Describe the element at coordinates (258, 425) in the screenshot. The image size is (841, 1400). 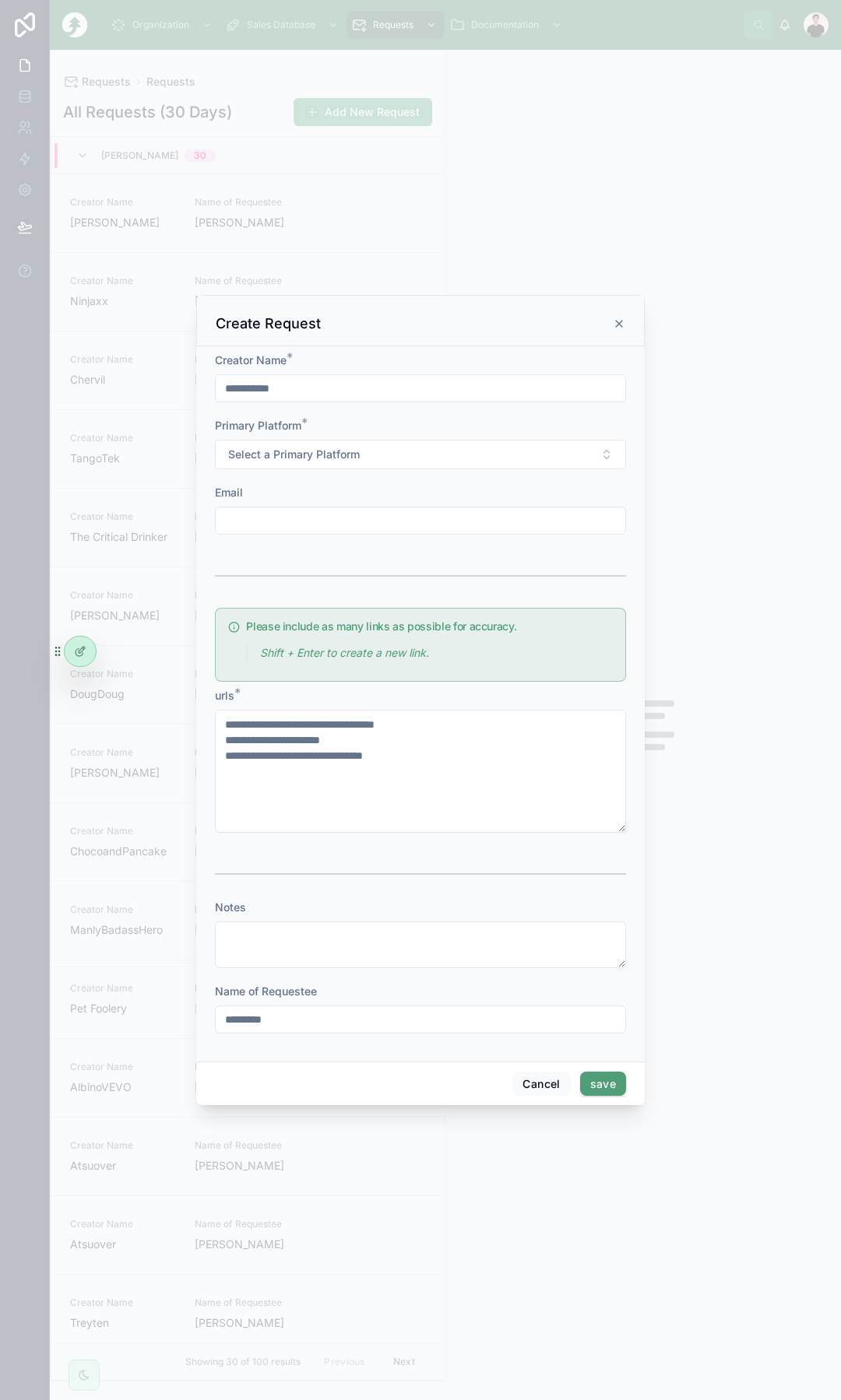
I see `span: Primary Platform` at that location.